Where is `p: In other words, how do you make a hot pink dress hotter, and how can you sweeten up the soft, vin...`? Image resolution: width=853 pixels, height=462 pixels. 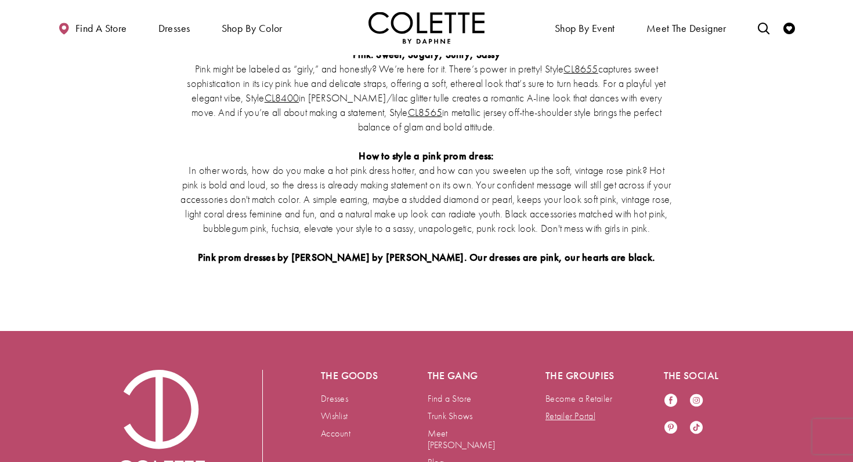 p: In other words, how do you make a hot pink dress hotter, and how can you sweeten up the soft, vin... is located at coordinates (426, 199).